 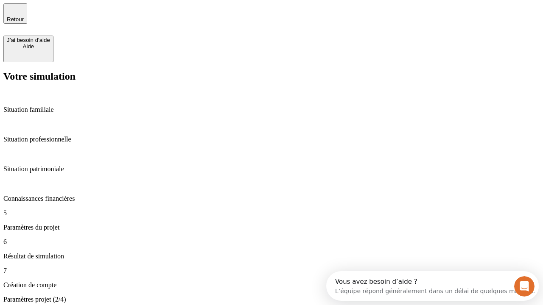 I want to click on p: Situation familiale, so click(x=271, y=110).